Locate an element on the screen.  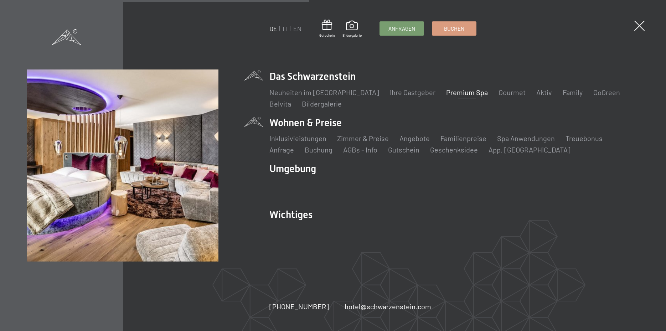
a: Geschenksidee is located at coordinates (454, 150).